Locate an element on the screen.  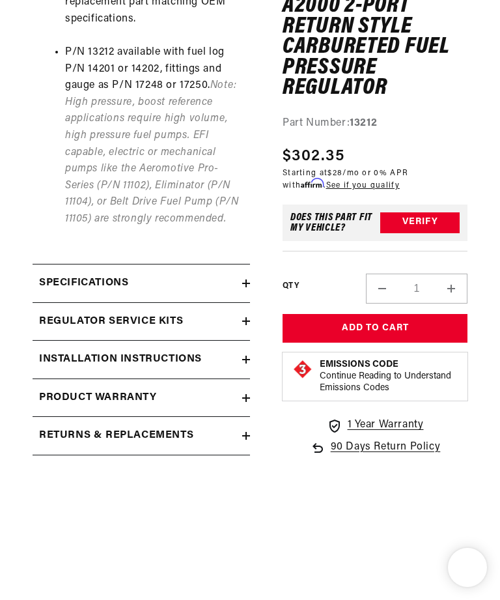
a: See if you qualify - Learn more about Affirm Financing (opens in modal) is located at coordinates (363, 186).